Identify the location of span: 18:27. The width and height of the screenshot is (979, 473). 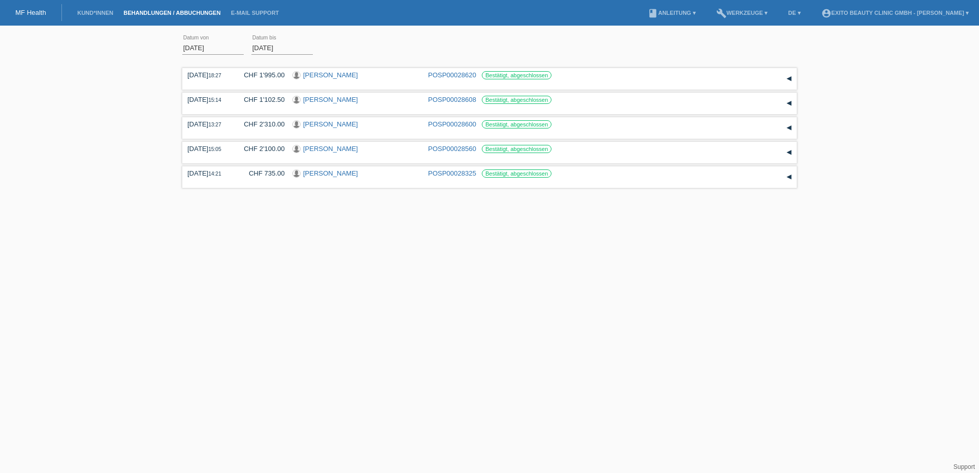
(215, 75).